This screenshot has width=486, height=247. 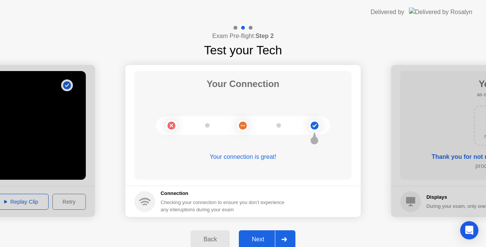 I want to click on b: Step 2, so click(x=265, y=36).